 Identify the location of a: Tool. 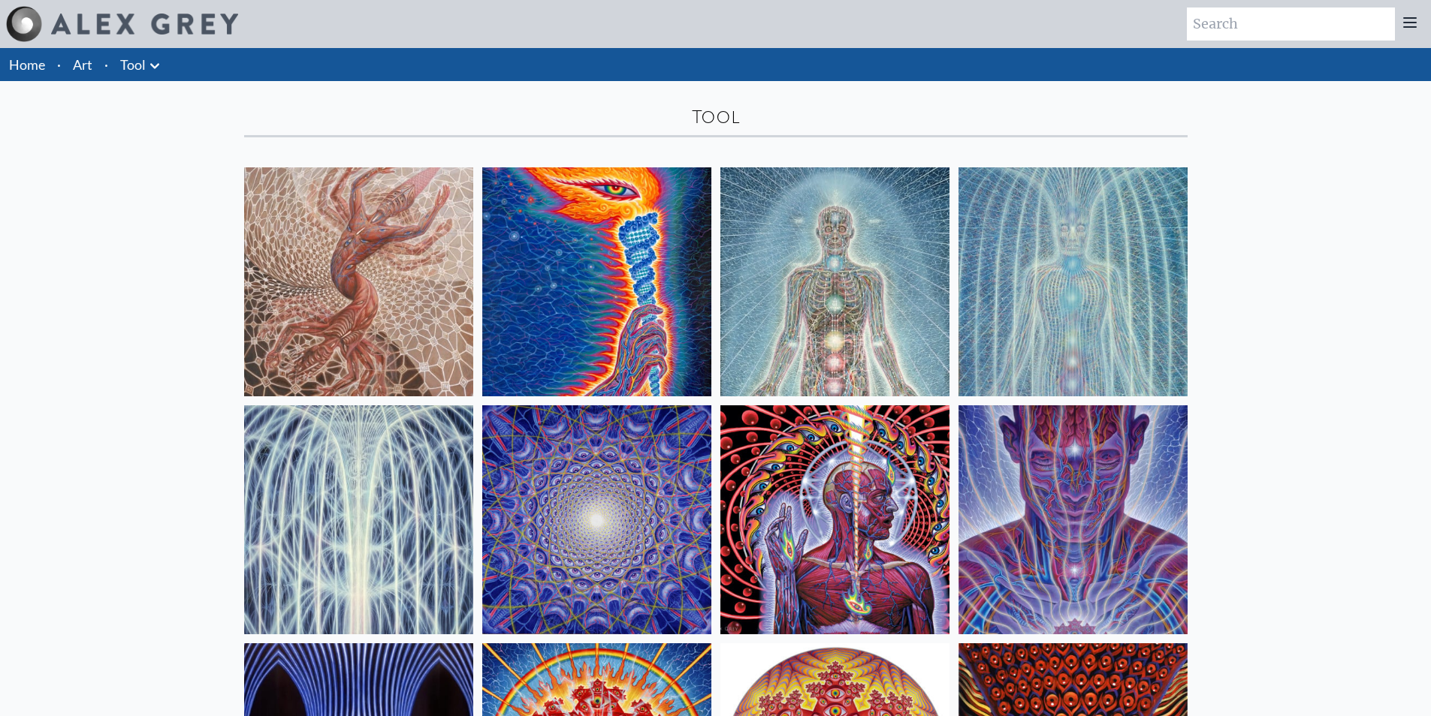
(133, 65).